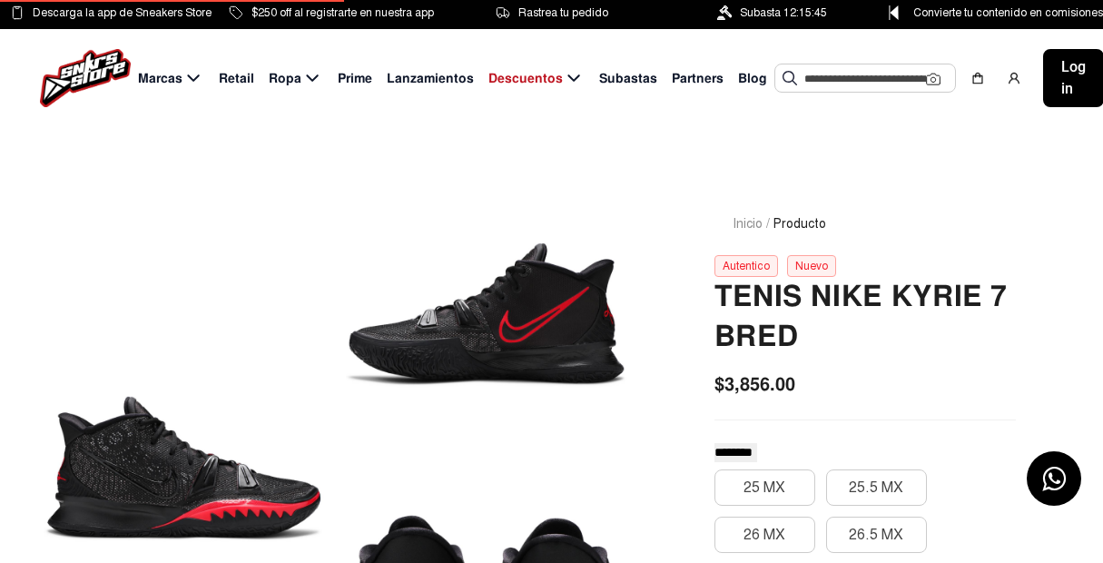 This screenshot has width=1103, height=563. What do you see at coordinates (933, 79) in the screenshot?
I see `img: Cámara` at bounding box center [933, 79].